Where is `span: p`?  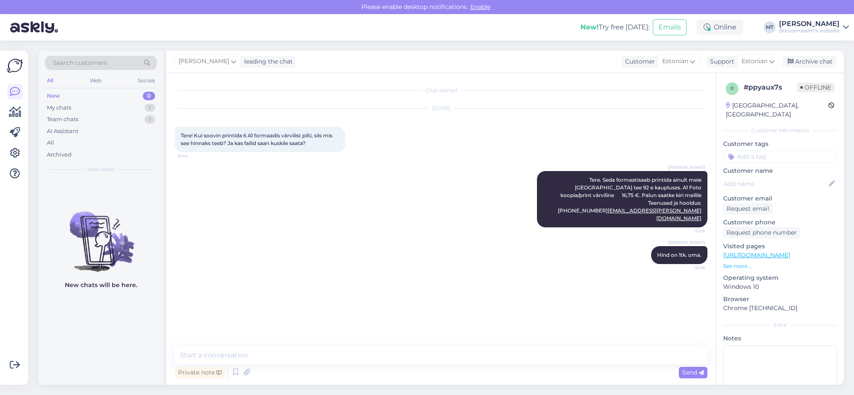 span: p is located at coordinates (732, 88).